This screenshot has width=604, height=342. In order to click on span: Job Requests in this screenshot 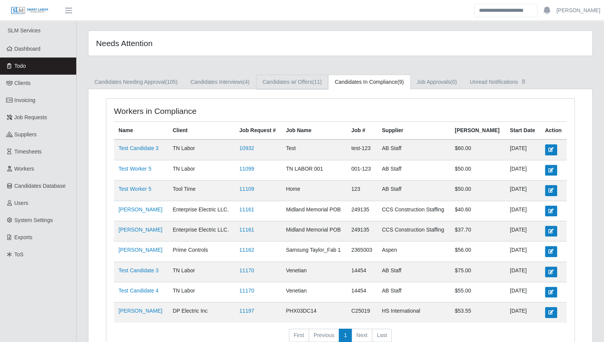, I will do `click(31, 117)`.